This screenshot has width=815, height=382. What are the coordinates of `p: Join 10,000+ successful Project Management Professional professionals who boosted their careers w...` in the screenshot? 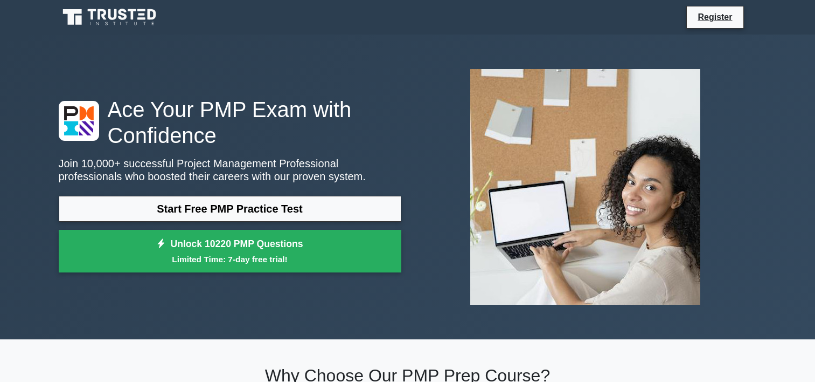 It's located at (230, 170).